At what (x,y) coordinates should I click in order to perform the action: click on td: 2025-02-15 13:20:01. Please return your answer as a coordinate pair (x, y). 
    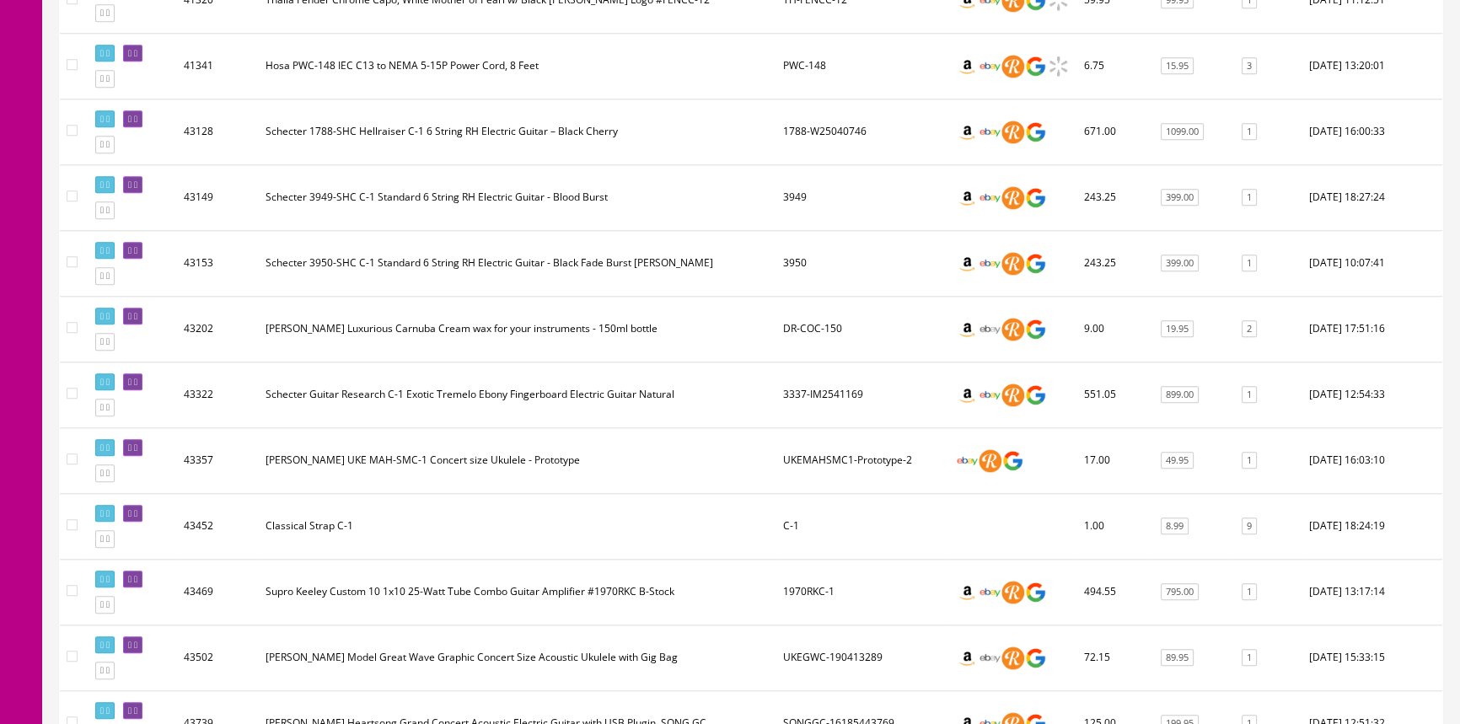
    Looking at the image, I should click on (1372, 66).